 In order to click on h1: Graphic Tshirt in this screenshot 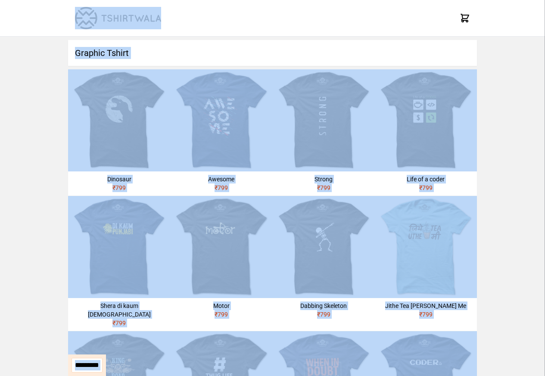, I will do `click(272, 53)`.